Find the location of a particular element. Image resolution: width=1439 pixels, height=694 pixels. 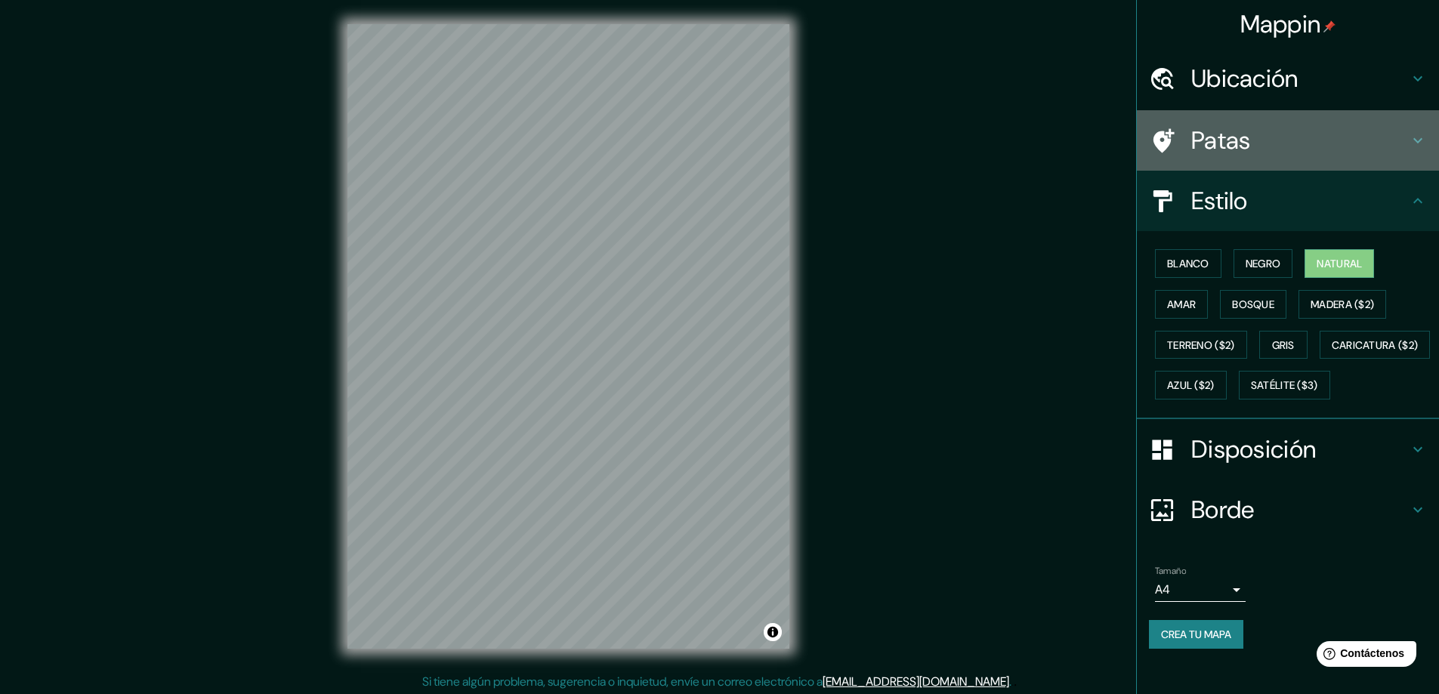

button: Activar o desactivar atribución is located at coordinates (773, 632).